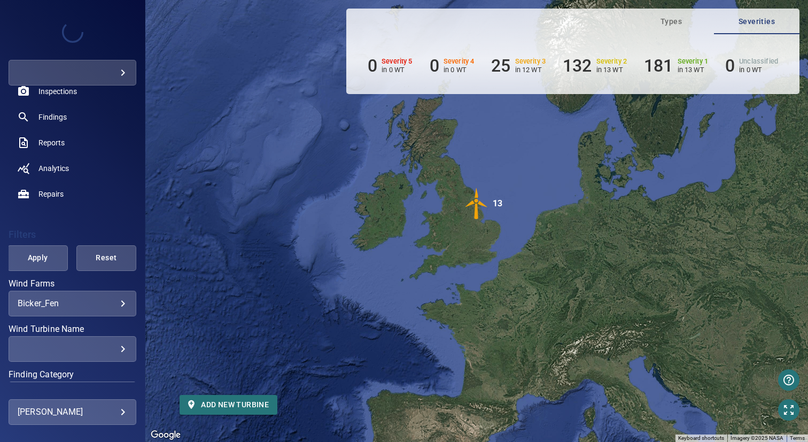 This screenshot has height=442, width=808. What do you see at coordinates (757, 438) in the screenshot?
I see `span: Imagery ©2025 NASA` at bounding box center [757, 438].